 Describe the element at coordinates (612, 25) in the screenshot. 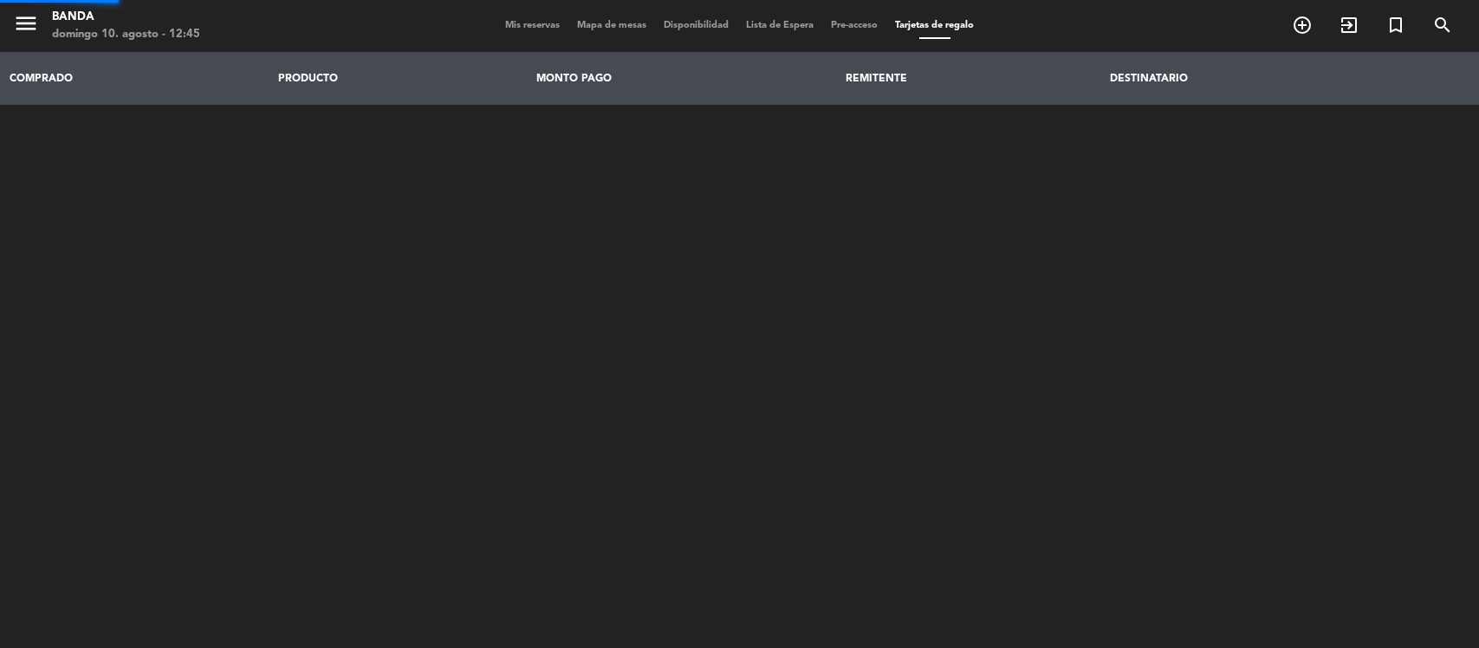

I see `span: Mapa de mesas` at that location.